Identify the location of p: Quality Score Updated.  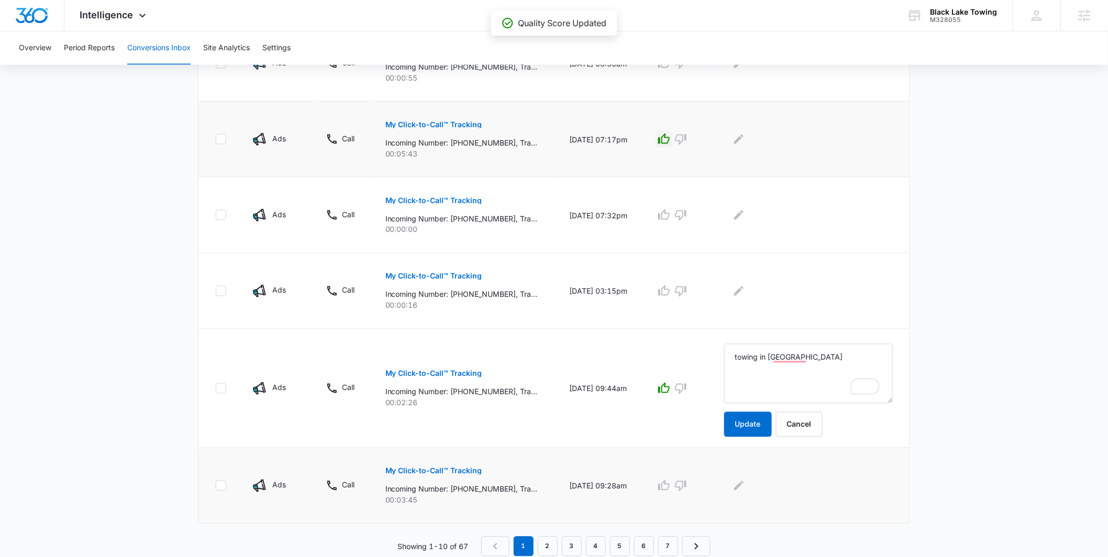
(563, 23).